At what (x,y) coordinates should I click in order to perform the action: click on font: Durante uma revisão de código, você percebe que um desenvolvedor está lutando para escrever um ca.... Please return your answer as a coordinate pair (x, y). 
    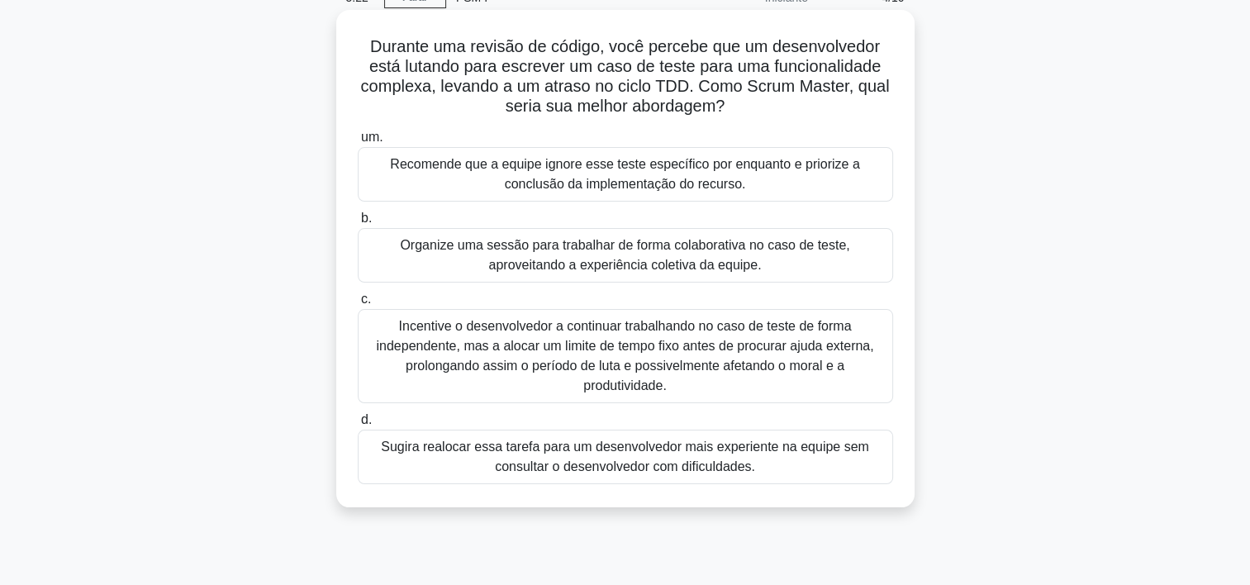
    Looking at the image, I should click on (626, 76).